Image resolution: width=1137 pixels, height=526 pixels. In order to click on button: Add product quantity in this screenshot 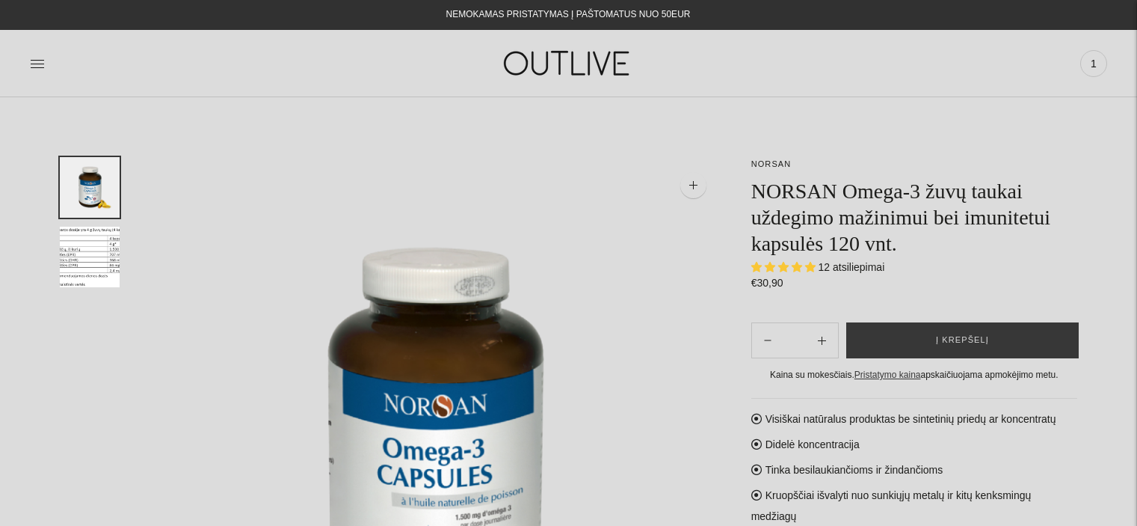, I will do `click(768, 340)`.